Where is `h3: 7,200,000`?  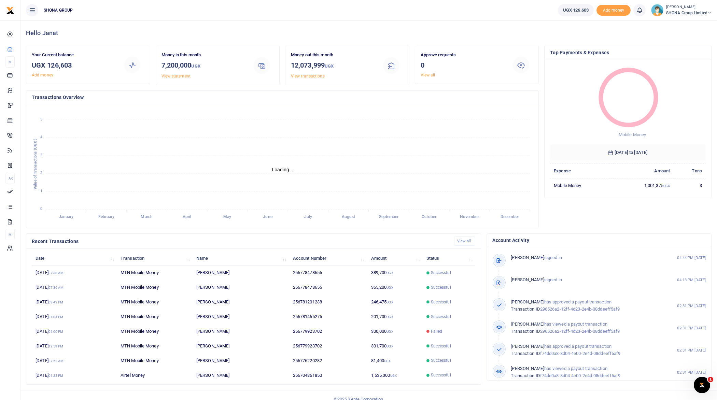 h3: 7,200,000 is located at coordinates (203, 66).